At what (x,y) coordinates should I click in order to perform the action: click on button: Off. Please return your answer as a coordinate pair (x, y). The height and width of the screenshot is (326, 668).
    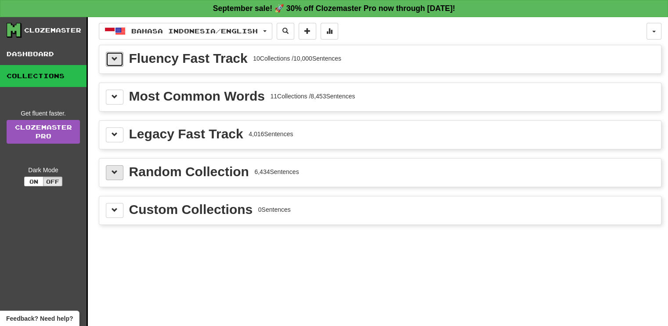
    Looking at the image, I should click on (53, 181).